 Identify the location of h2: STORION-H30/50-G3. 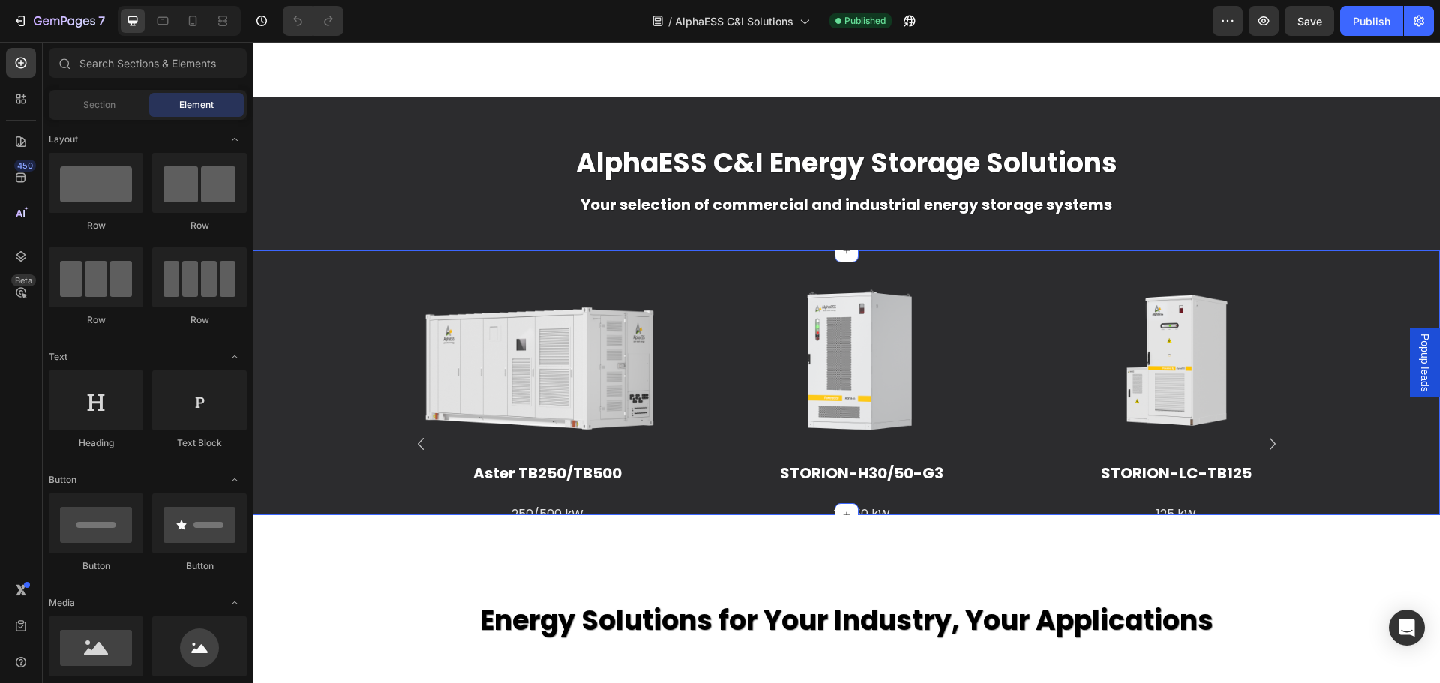
(609, 431).